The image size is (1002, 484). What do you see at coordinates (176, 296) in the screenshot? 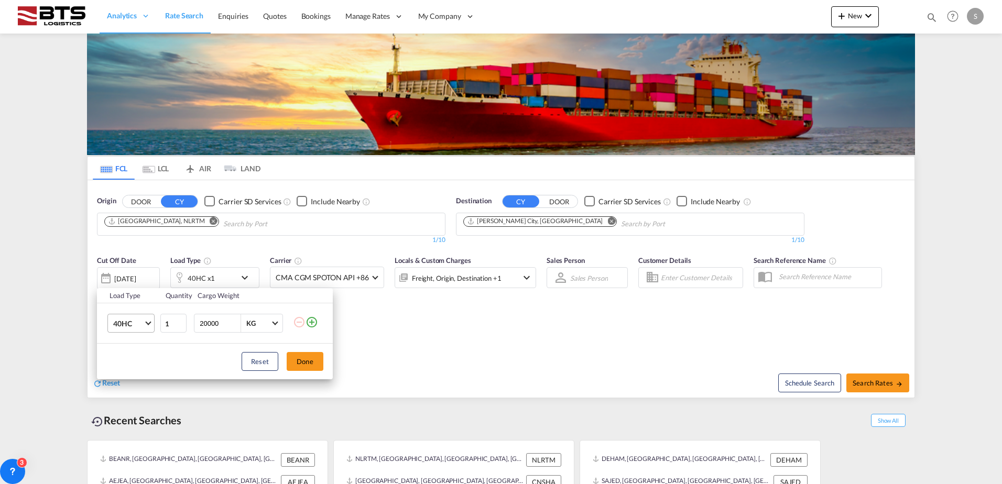
I see `th: Quantity` at bounding box center [176, 296].